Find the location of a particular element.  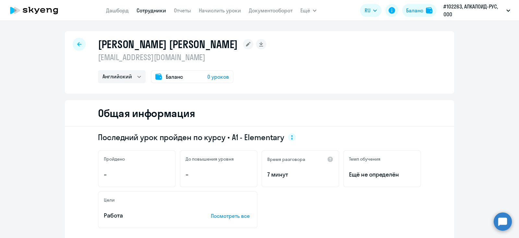

h5: Цели is located at coordinates (109, 200).